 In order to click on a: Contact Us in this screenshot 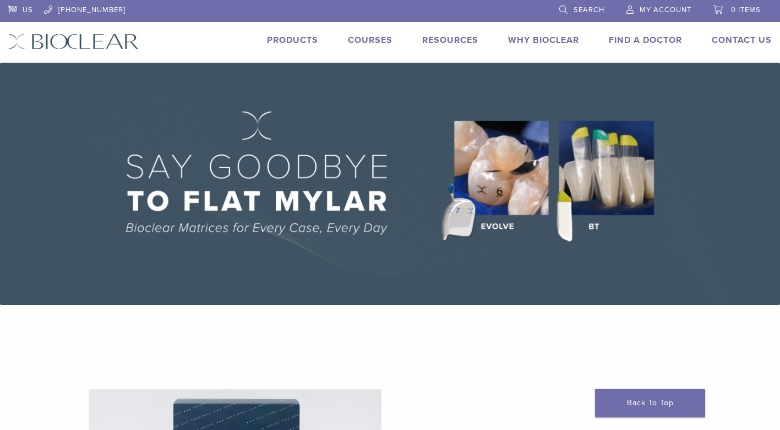, I will do `click(741, 40)`.